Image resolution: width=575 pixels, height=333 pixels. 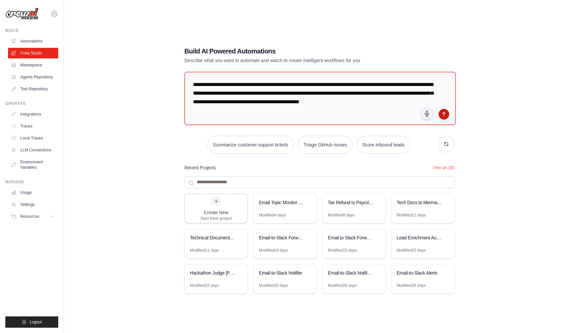 What do you see at coordinates (250, 145) in the screenshot?
I see `button: Summarize customer support tickets` at bounding box center [250, 145].